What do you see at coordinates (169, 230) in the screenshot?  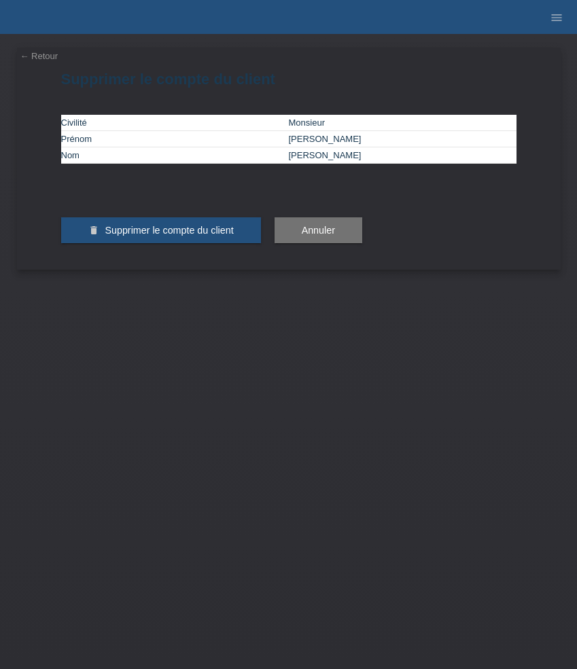 I see `span: Supprimer le compte du client` at bounding box center [169, 230].